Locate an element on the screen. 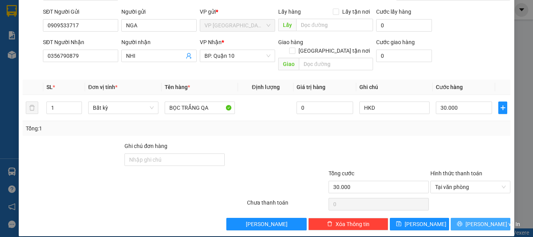  span: VP Tây Ninh is located at coordinates (237, 25).